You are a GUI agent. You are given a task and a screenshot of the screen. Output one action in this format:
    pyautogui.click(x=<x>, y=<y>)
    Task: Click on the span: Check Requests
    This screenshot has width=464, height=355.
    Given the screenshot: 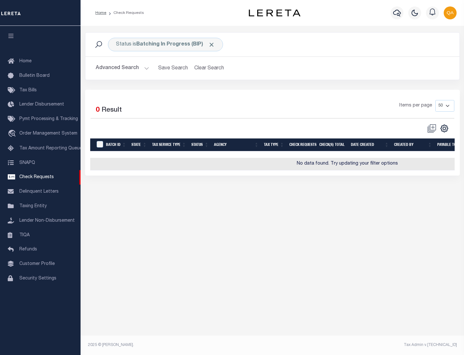 What is the action you would take?
    pyautogui.click(x=36, y=177)
    